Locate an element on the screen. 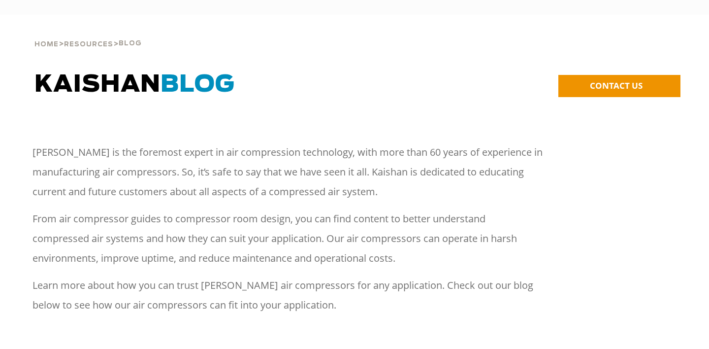 This screenshot has height=349, width=709. a: Resources is located at coordinates (89, 44).